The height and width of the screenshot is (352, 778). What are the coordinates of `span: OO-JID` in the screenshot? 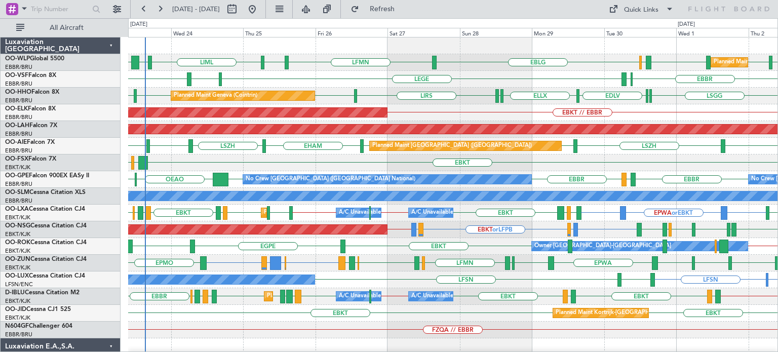 It's located at (16, 310).